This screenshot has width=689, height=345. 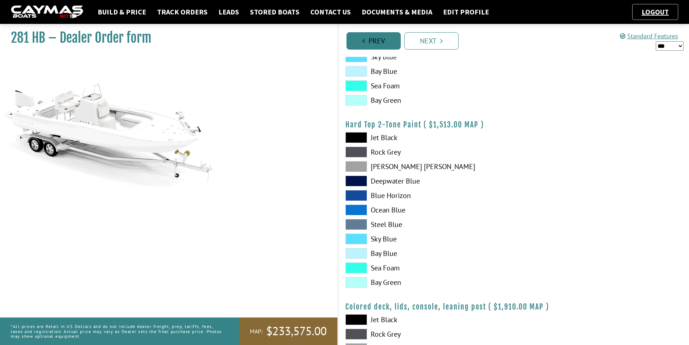 What do you see at coordinates (397, 12) in the screenshot?
I see `a: Documents & Media` at bounding box center [397, 12].